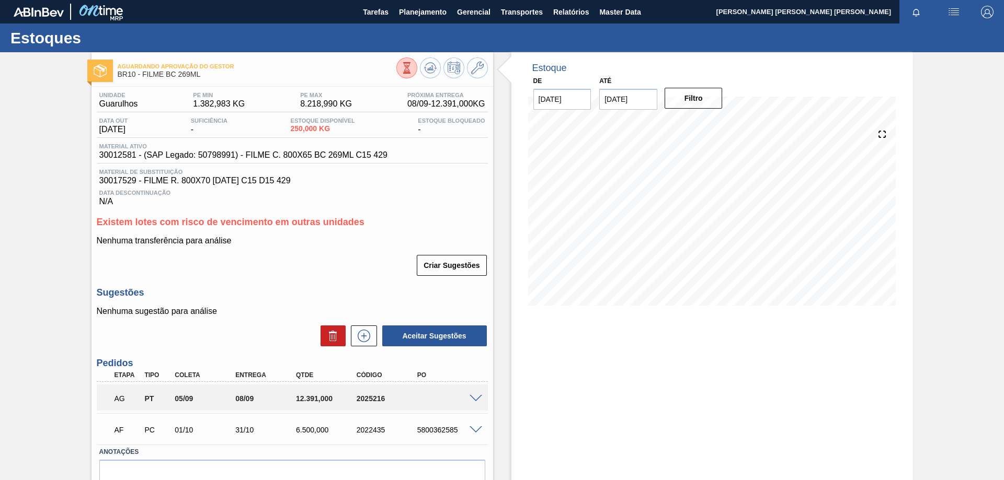  Describe the element at coordinates (103, 38) in the screenshot. I see `h1: Estoques` at that location.